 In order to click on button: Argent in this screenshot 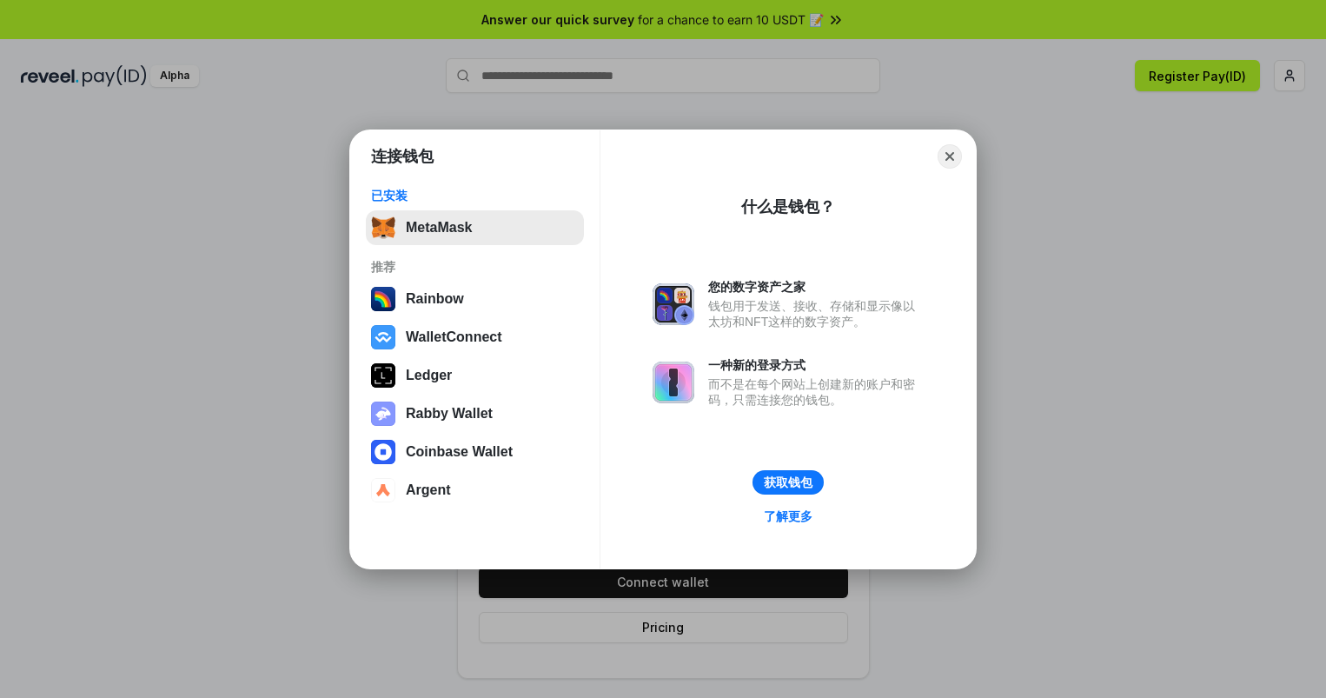, I will do `click(474, 490)`.